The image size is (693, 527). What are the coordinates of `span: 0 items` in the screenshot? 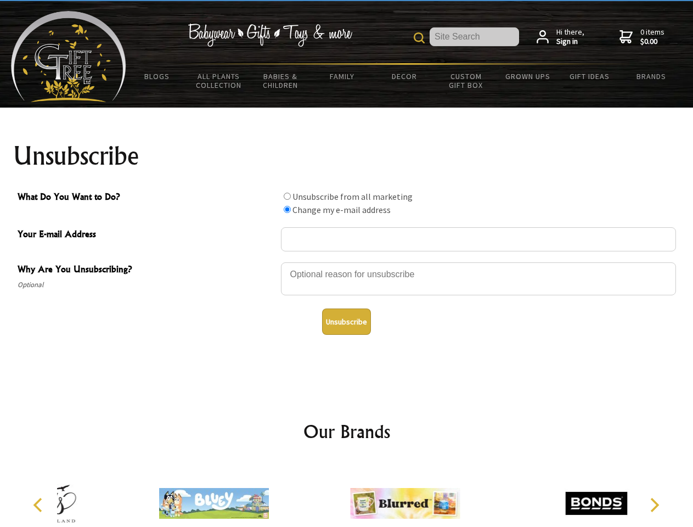 It's located at (653, 37).